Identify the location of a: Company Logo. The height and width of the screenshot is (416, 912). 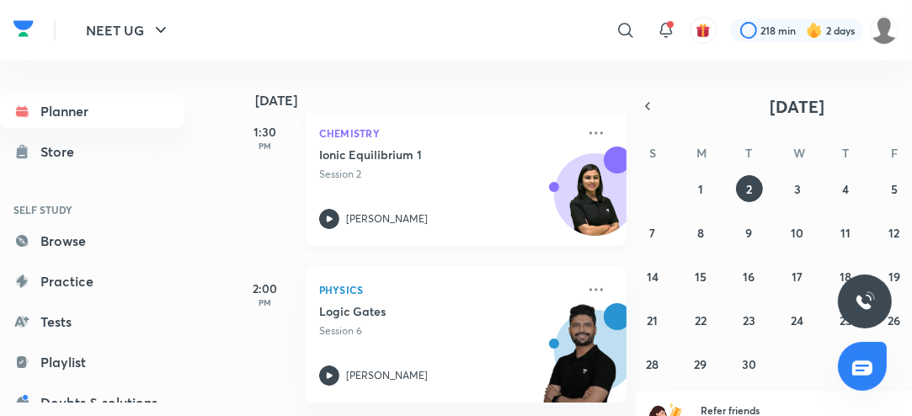
(24, 30).